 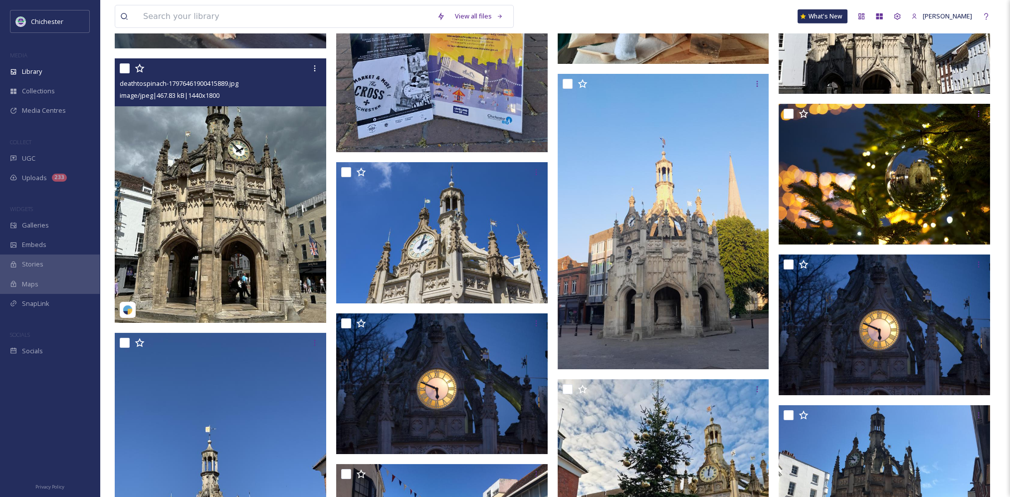 What do you see at coordinates (47, 21) in the screenshot?
I see `span: Chichester` at bounding box center [47, 21].